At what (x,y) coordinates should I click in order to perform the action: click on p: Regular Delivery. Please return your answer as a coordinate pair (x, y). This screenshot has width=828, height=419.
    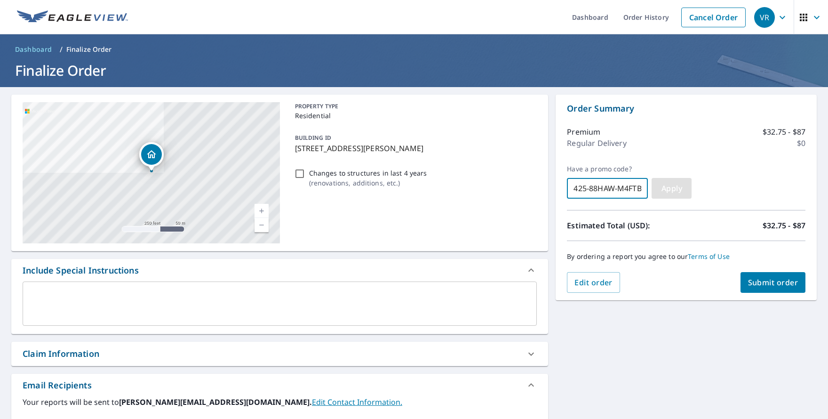
    Looking at the image, I should click on (597, 143).